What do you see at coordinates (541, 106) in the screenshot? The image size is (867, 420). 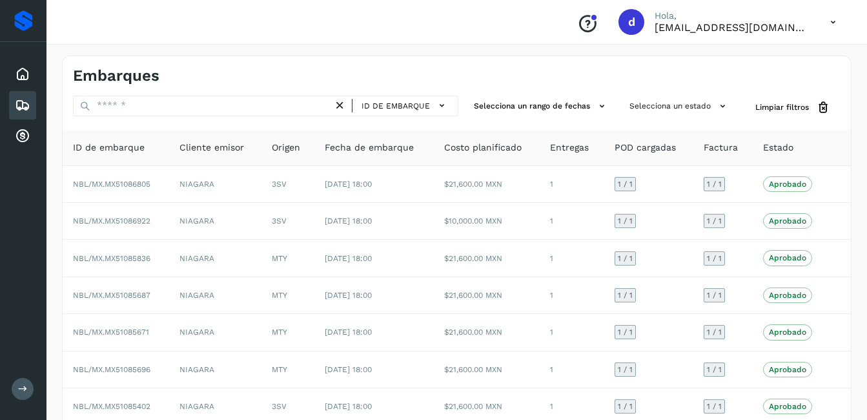 I see `button: Selecciona un rango de fechas` at bounding box center [541, 106].